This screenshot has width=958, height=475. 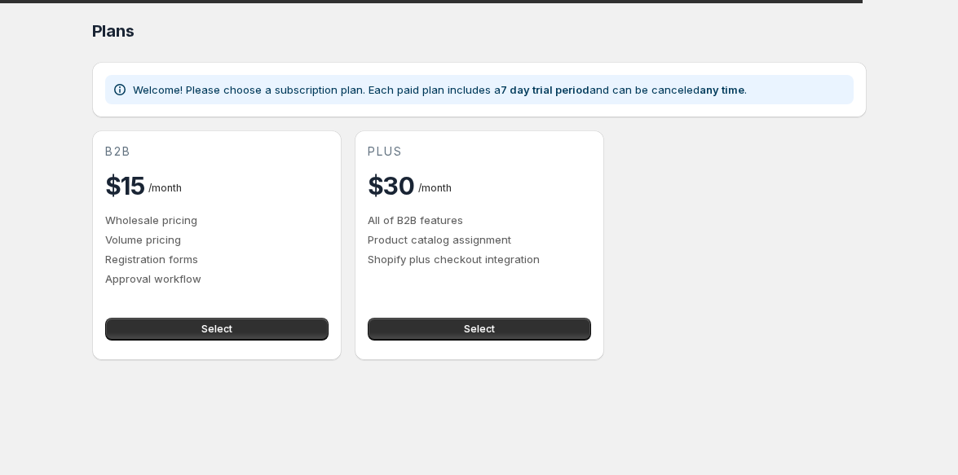 What do you see at coordinates (118, 152) in the screenshot?
I see `span: b2b` at bounding box center [118, 152].